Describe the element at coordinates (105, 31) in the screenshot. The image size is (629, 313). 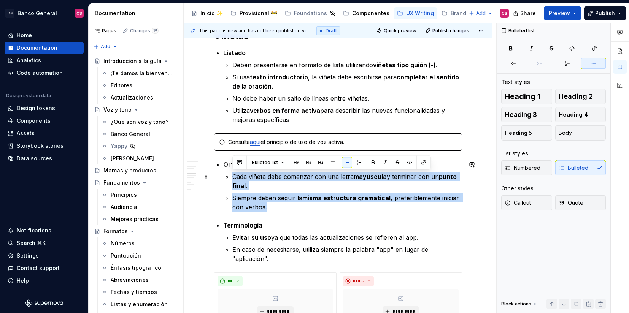
I see `div: Pages` at that location.